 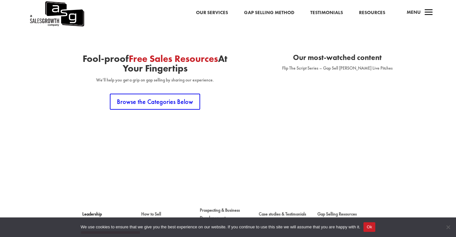 What do you see at coordinates (212, 13) in the screenshot?
I see `a: Our Services` at bounding box center [212, 13].